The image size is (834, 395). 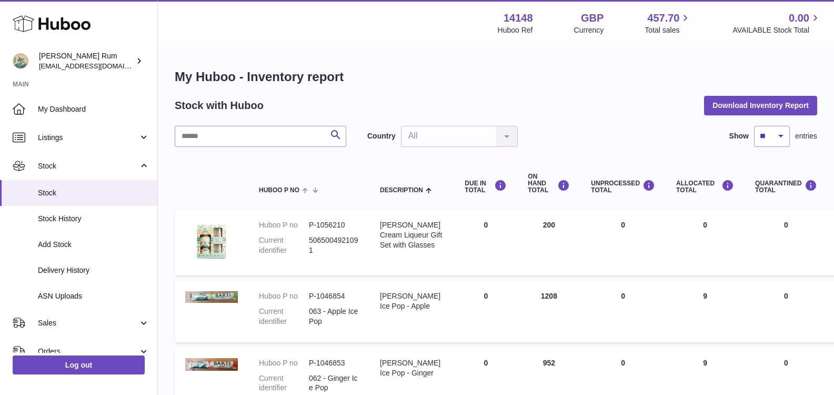 I want to click on span: entries, so click(x=807, y=136).